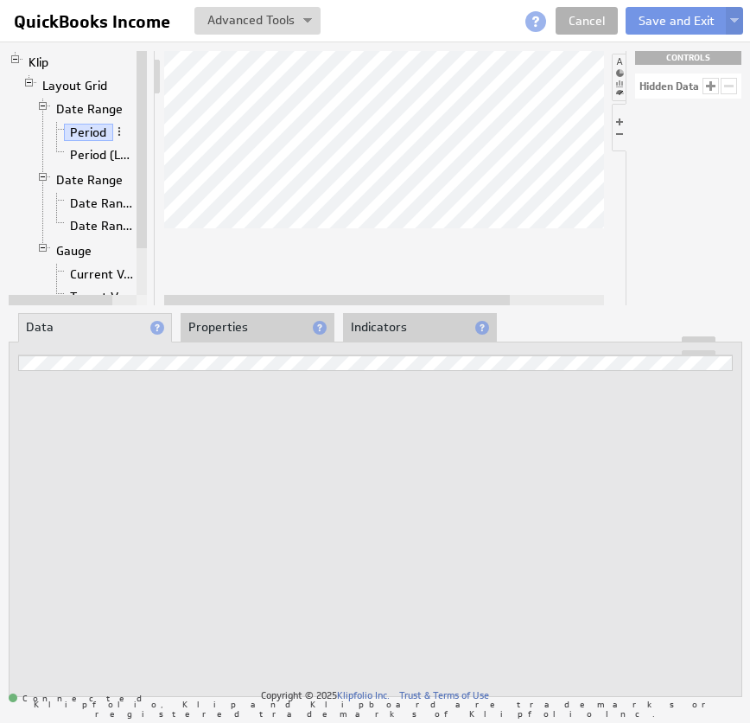 The width and height of the screenshot is (750, 723). Describe the element at coordinates (88, 132) in the screenshot. I see `a: Period` at that location.